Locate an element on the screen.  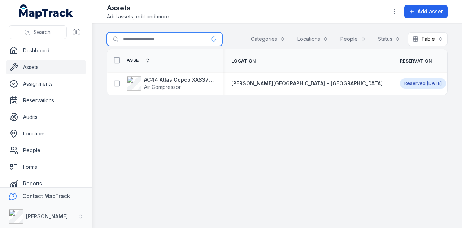
time: 15/09/2025, 12:00:00 am is located at coordinates (434, 83).